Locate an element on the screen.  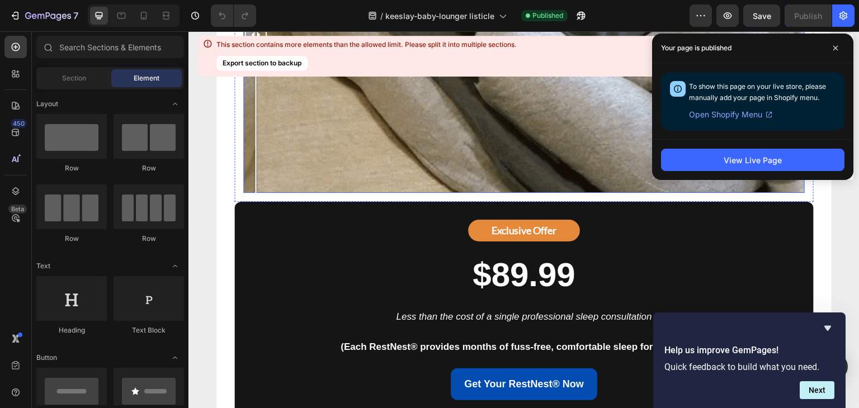
p: $89.99 is located at coordinates (336, 244).